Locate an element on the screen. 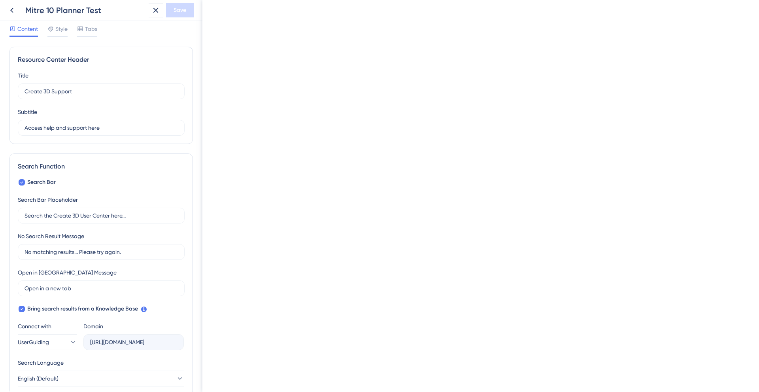 The image size is (759, 392). button: Save is located at coordinates (180, 10).